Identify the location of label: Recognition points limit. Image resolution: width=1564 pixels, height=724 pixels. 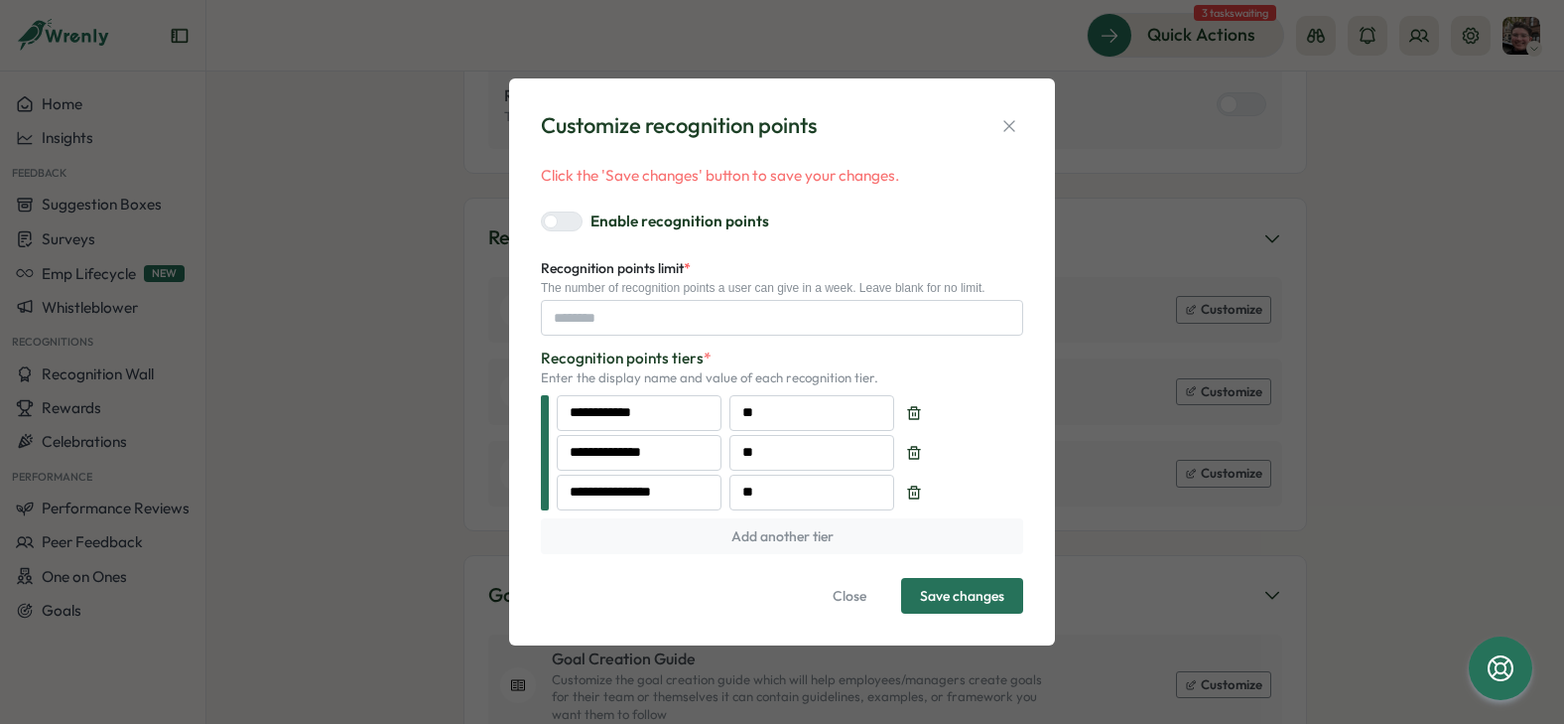
(615, 269).